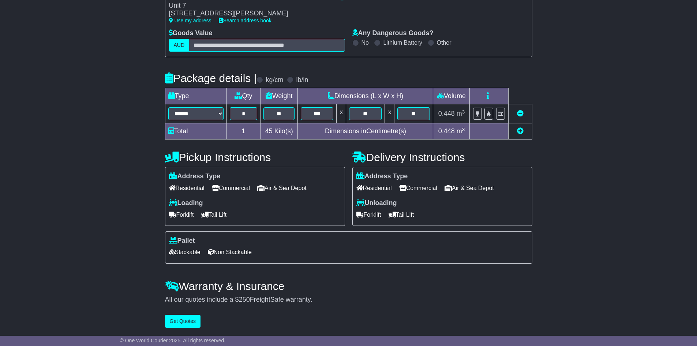 This screenshot has width=697, height=346. What do you see at coordinates (349, 300) in the screenshot?
I see `div: All our quotes include a $ FreightSafe warranty.` at bounding box center [349, 300].